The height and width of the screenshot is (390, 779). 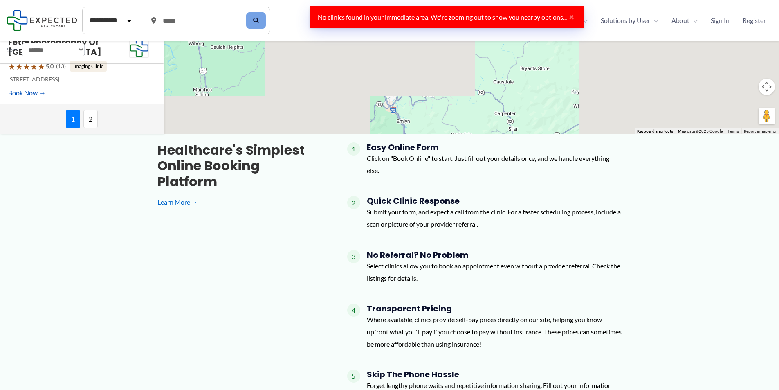 What do you see at coordinates (494, 201) in the screenshot?
I see `h4: Quick Clinic Response` at bounding box center [494, 201].